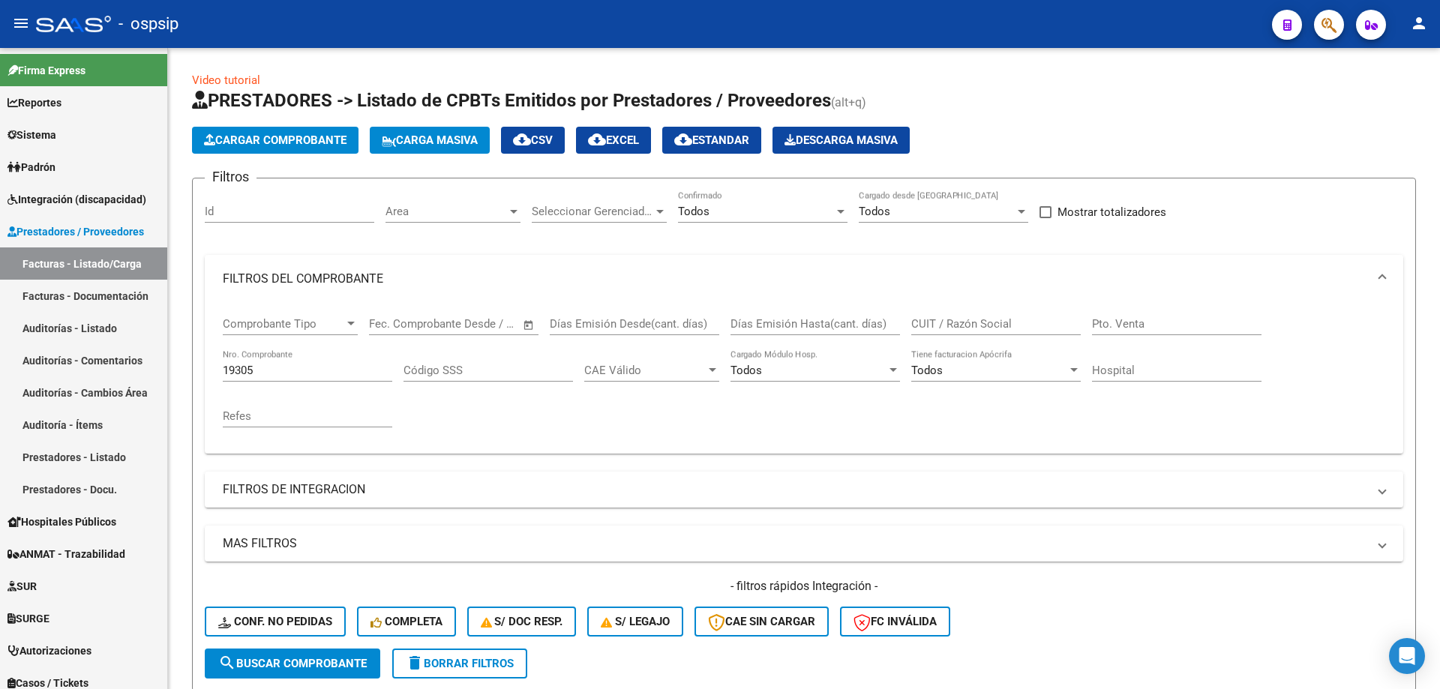 Image resolution: width=1440 pixels, height=689 pixels. What do you see at coordinates (66, 554) in the screenshot?
I see `span: ANMAT - Trazabilidad` at bounding box center [66, 554].